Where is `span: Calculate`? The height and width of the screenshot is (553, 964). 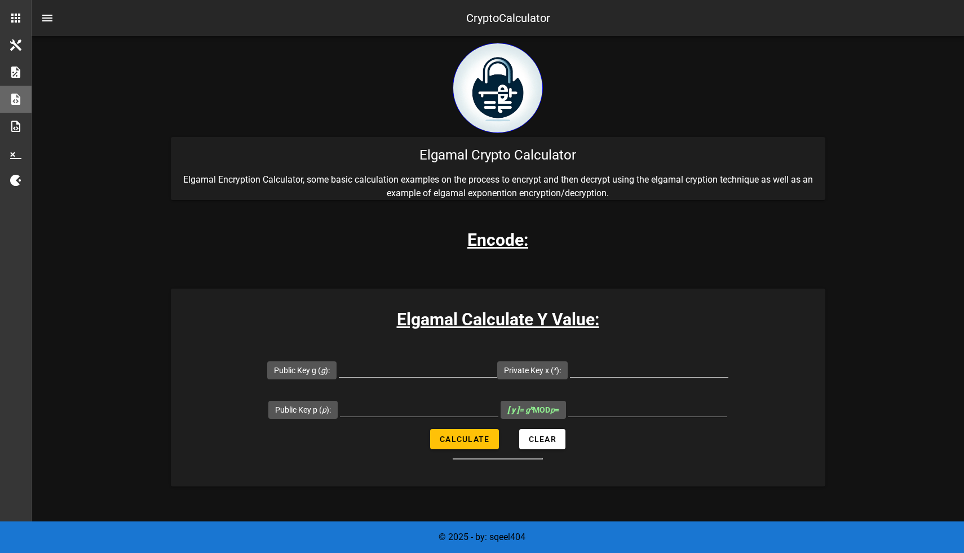 span: Calculate is located at coordinates (464, 439).